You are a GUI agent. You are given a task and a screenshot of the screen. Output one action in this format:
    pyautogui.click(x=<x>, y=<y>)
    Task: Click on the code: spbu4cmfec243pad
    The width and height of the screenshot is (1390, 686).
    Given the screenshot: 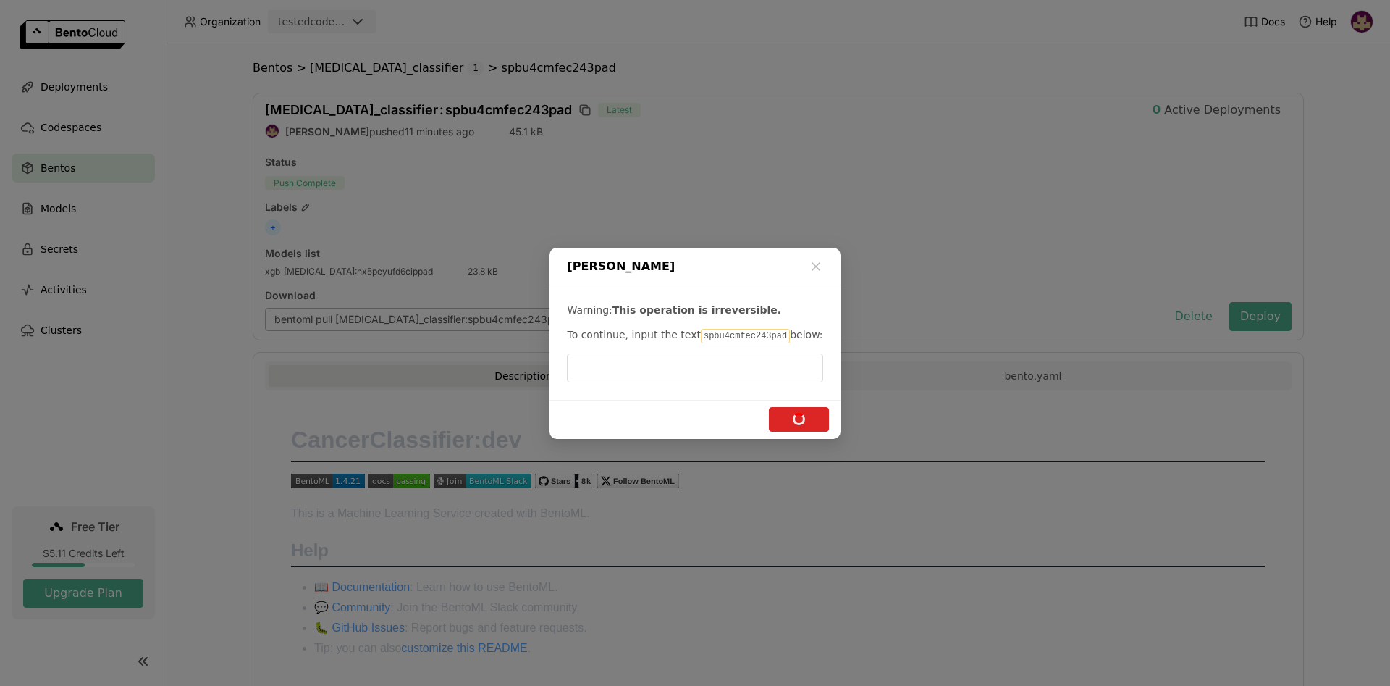 What is the action you would take?
    pyautogui.click(x=745, y=336)
    